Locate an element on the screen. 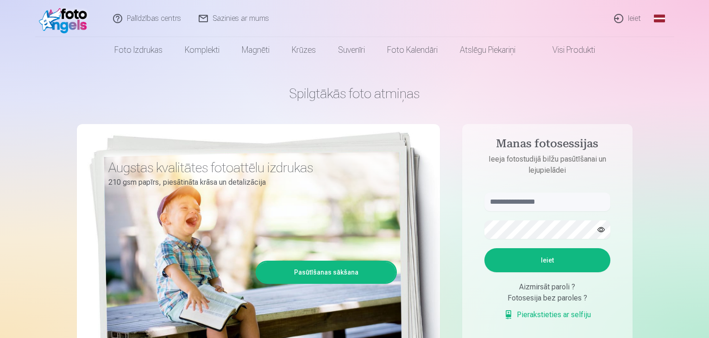  a: Atslēgu piekariņi is located at coordinates (488, 50).